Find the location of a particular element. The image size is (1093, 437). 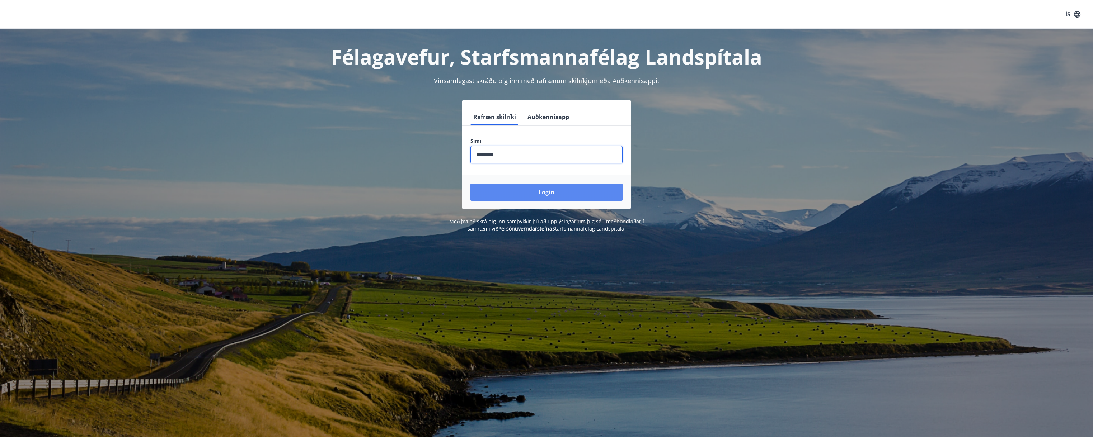

span: Með því að skrá þig inn samþykkir þú að upplýsingar um þig séu meðhöndlaðar í samræmi við Starfsm... is located at coordinates (546, 225).